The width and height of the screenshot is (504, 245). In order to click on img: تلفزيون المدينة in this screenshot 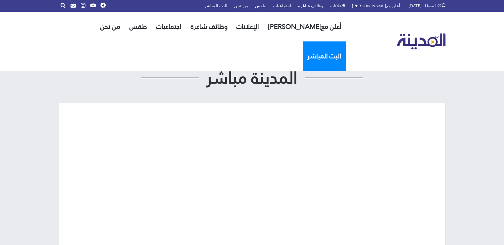, I will do `click(422, 41)`.